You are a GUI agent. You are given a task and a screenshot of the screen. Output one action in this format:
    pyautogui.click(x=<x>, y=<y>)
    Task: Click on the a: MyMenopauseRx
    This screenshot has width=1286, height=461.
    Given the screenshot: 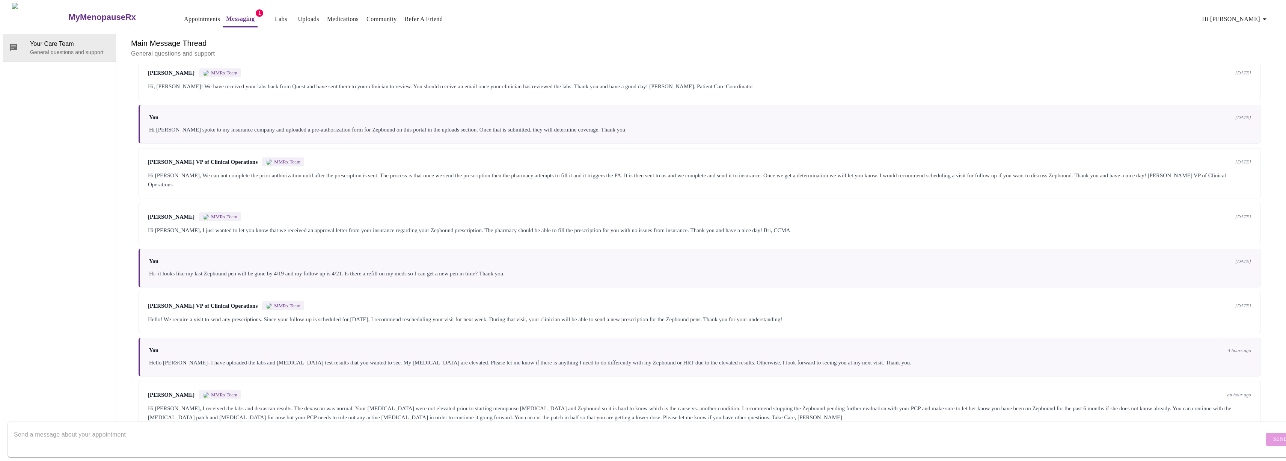 What is the action you would take?
    pyautogui.click(x=117, y=17)
    